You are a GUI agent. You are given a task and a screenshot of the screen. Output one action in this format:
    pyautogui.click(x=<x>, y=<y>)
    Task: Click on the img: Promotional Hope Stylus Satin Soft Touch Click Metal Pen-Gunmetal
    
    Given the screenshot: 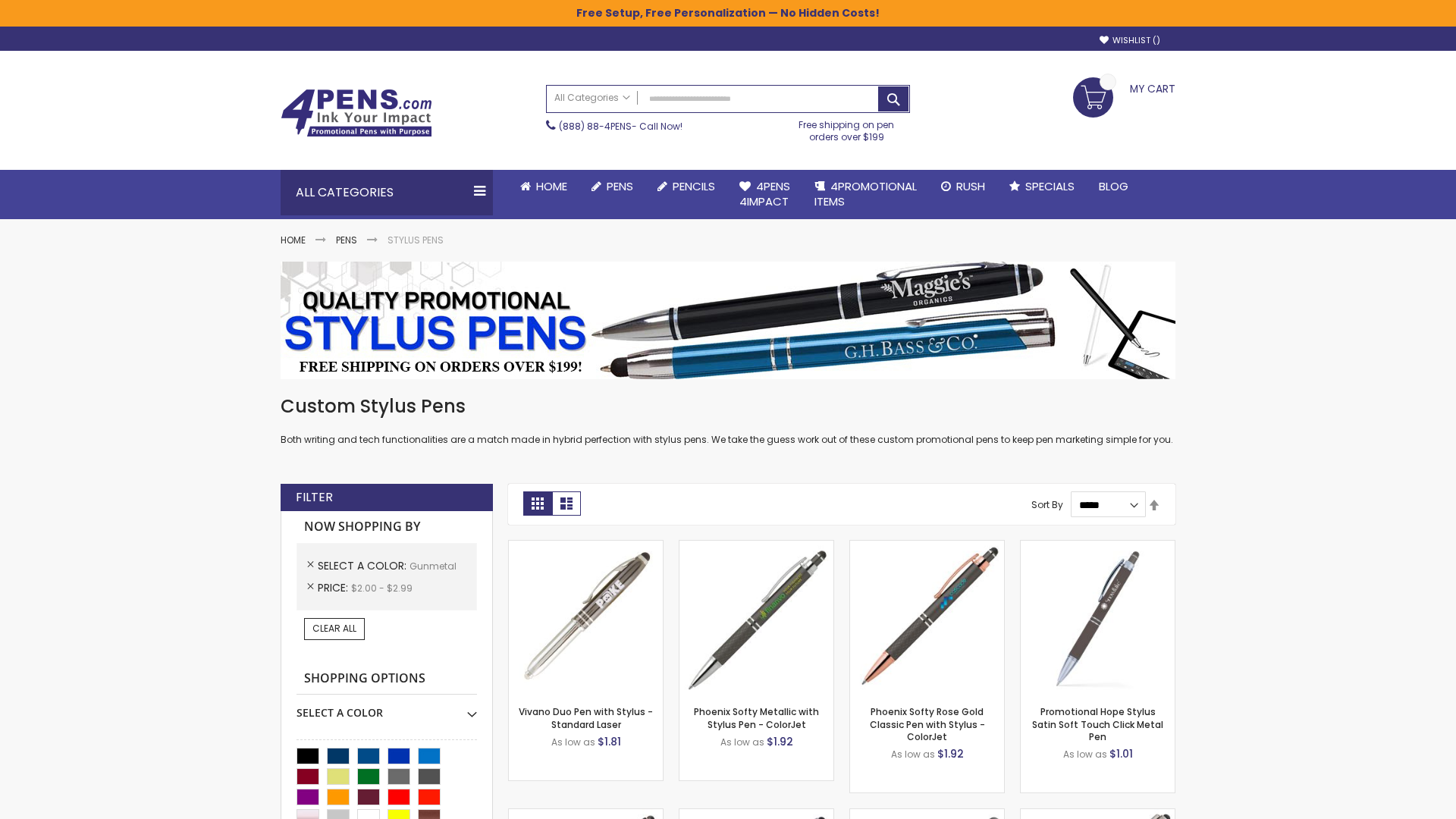 What is the action you would take?
    pyautogui.click(x=1098, y=618)
    